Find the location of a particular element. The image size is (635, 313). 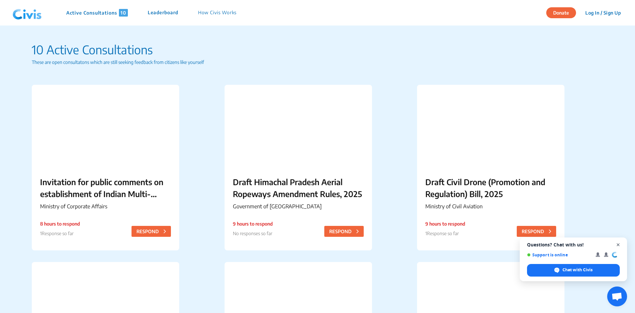

p: Leaderboard is located at coordinates (163, 13).